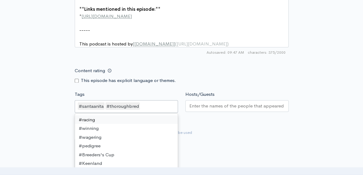 This screenshot has height=175, width=363. What do you see at coordinates (90, 71) in the screenshot?
I see `label: Content rating` at bounding box center [90, 71].